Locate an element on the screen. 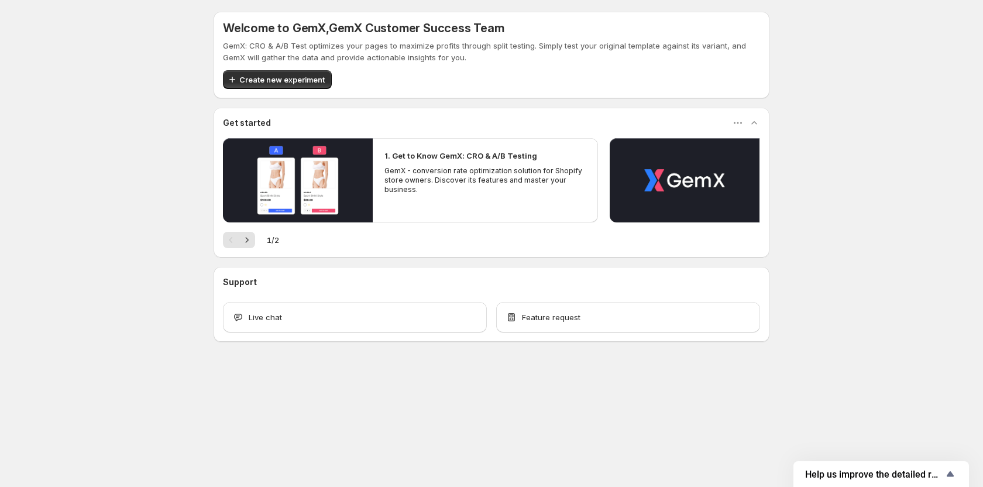  button: Create new experiment is located at coordinates (277, 80).